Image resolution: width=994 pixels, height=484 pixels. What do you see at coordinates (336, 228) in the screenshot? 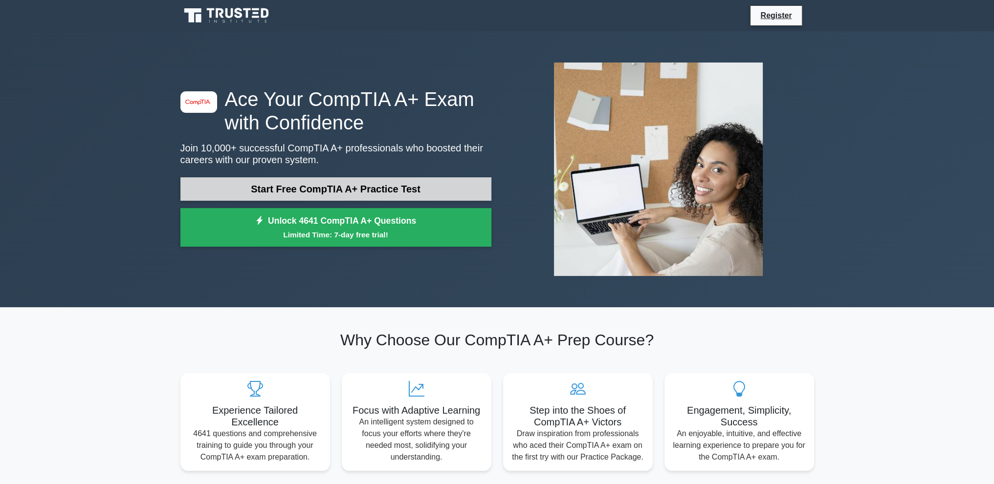
I see `a: Unlock 4641 CompTIA A+ QuestionsLimited Time: 7-day free trial!` at bounding box center [336, 228].